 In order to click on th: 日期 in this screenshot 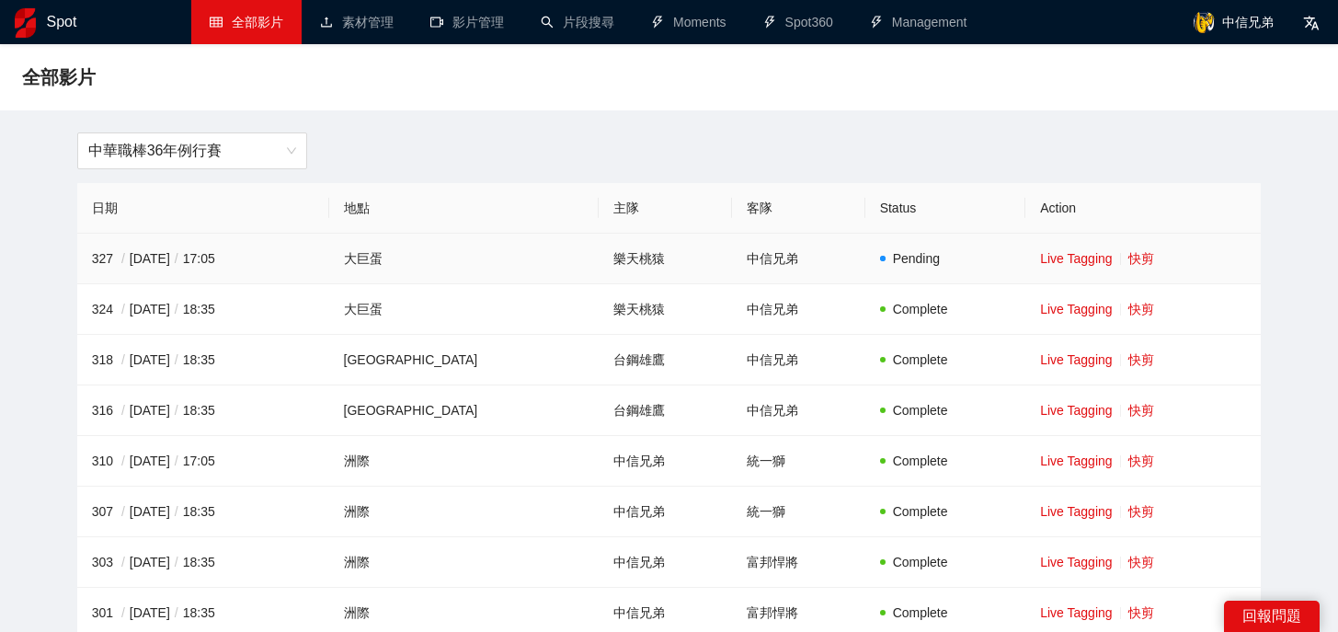, I will do `click(203, 208)`.